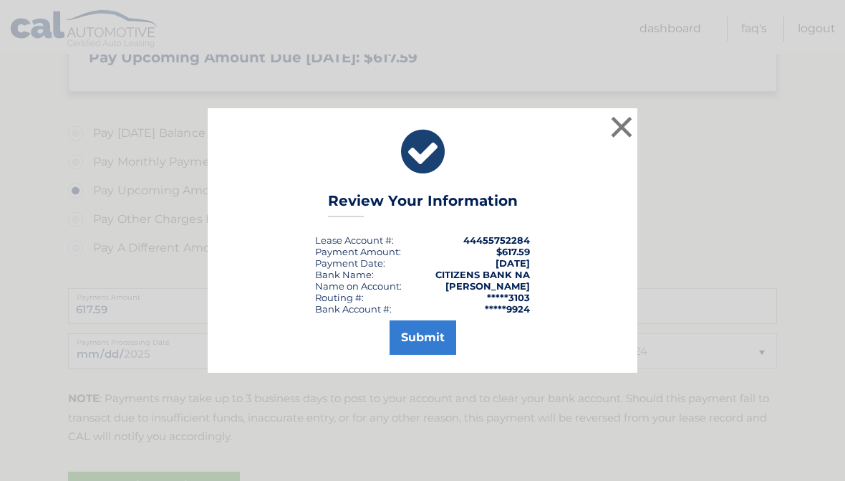 The width and height of the screenshot is (845, 481). What do you see at coordinates (358, 251) in the screenshot?
I see `div: Payment Amount:` at bounding box center [358, 251].